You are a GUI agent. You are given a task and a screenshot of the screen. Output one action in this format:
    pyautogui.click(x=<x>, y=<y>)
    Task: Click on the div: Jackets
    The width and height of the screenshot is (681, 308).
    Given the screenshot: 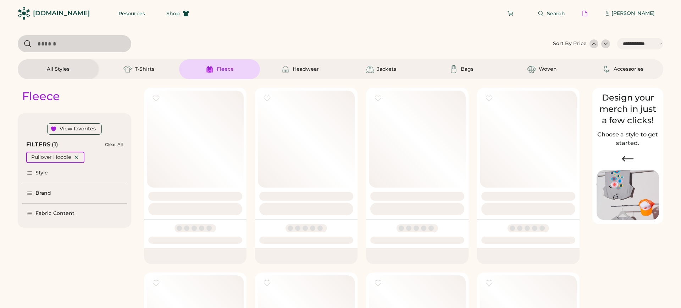 What is the action you would take?
    pyautogui.click(x=387, y=69)
    